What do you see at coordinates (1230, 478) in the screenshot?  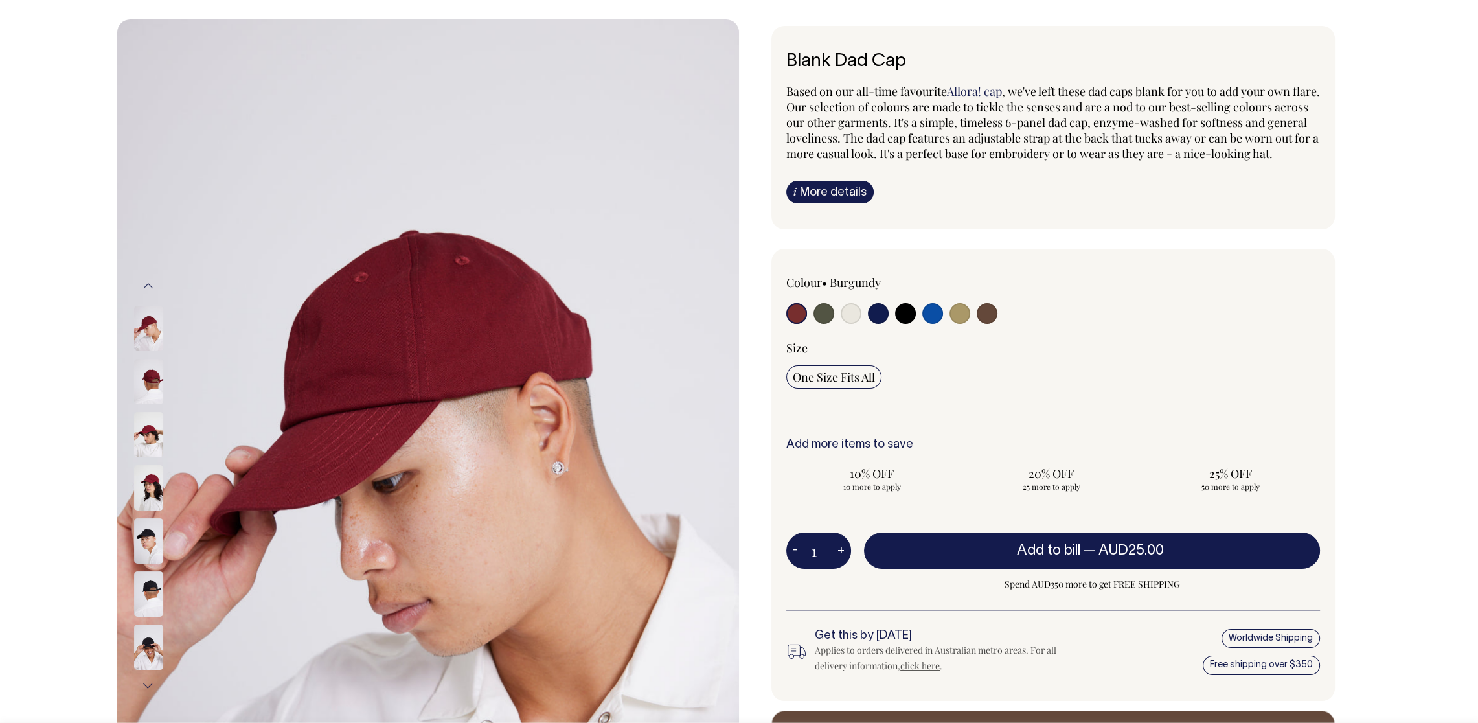 I see `input: 25% OFF 50 more to apply` at bounding box center [1230, 478].